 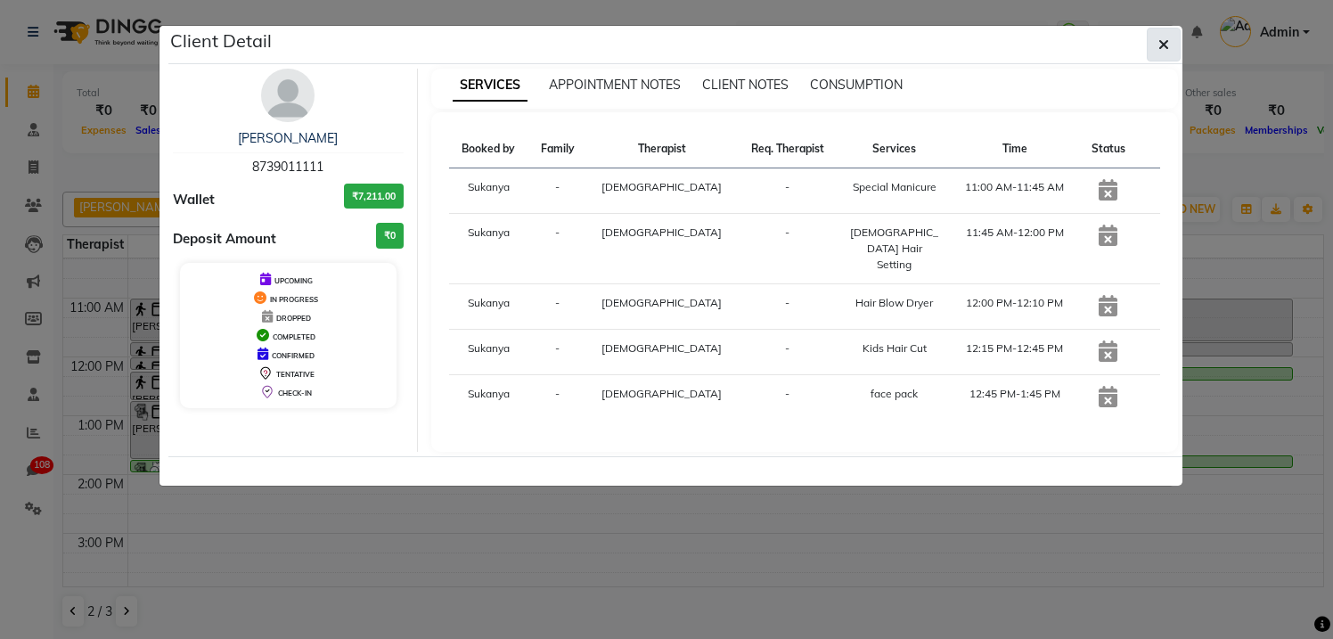 What do you see at coordinates (857, 85) in the screenshot?
I see `span: CONSUMPTION` at bounding box center [857, 85].